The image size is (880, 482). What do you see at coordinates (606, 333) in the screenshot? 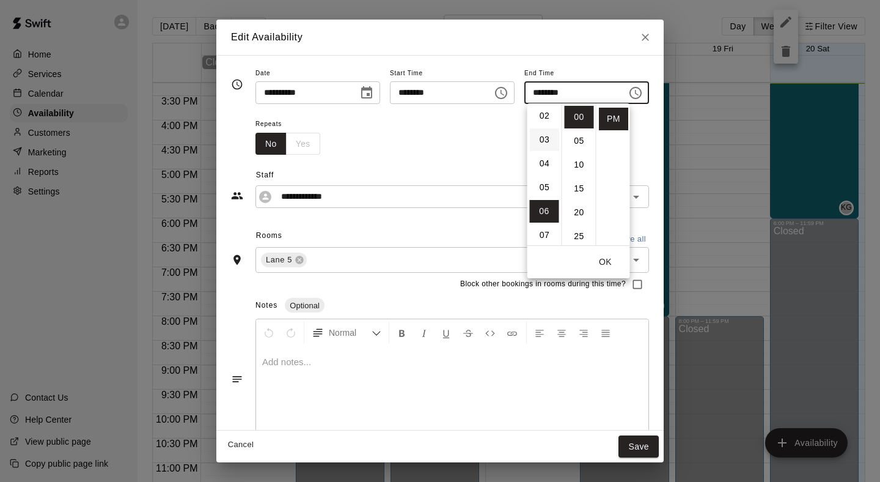
I see `button: Justify Align` at bounding box center [606, 333].